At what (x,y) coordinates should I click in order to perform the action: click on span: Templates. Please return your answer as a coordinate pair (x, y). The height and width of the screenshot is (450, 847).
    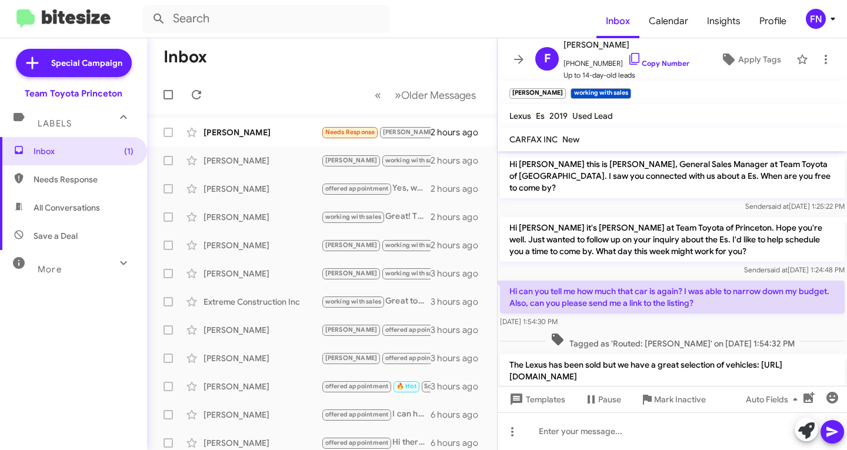
    Looking at the image, I should click on (536, 399).